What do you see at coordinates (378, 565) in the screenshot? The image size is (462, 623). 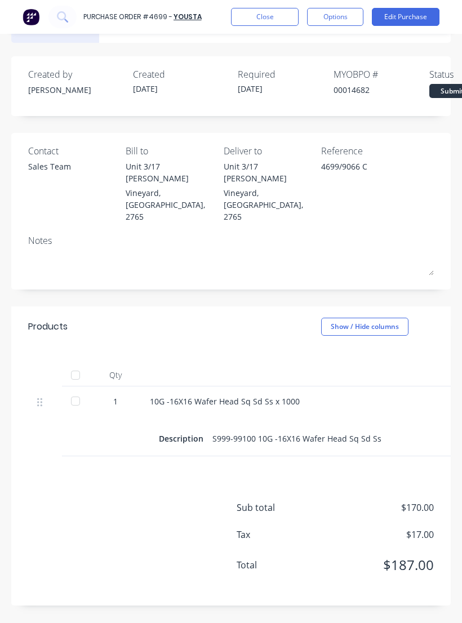 I see `span: $187.00` at bounding box center [378, 565].